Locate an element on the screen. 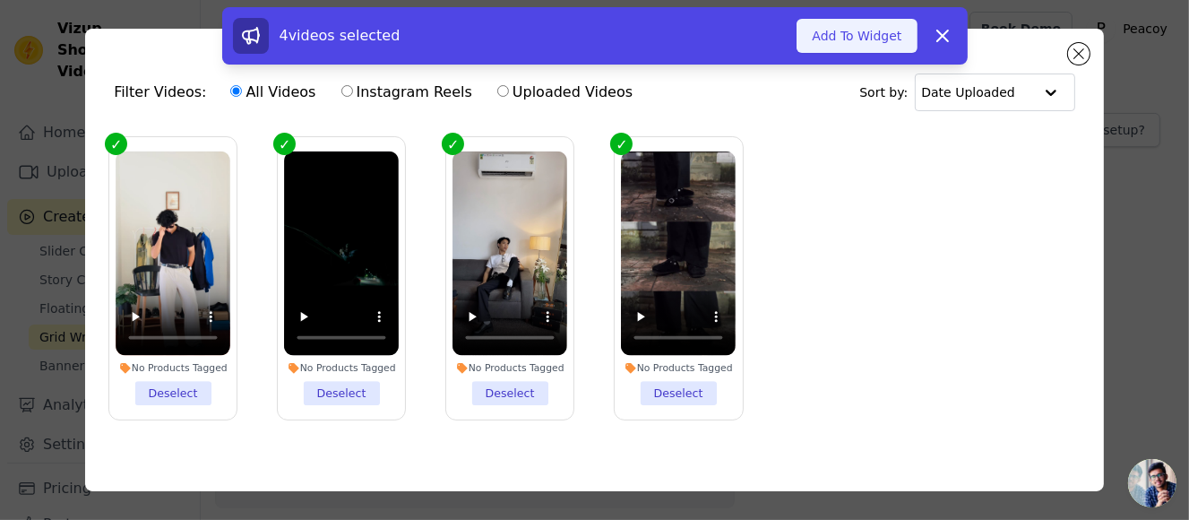 The width and height of the screenshot is (1189, 520). div: v 4.0.24 is located at coordinates (69, 36).